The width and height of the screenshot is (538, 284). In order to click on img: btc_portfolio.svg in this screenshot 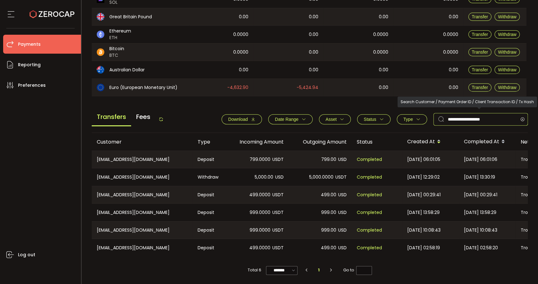, I will do `click(100, 52)`.